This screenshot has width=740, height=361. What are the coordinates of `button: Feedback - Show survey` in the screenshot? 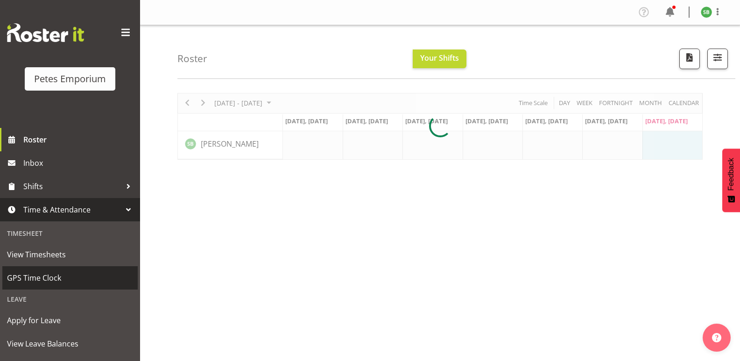 It's located at (731, 180).